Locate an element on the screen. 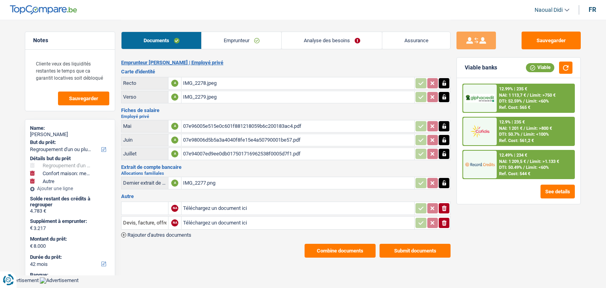 Image resolution: width=606 pixels, height=288 pixels. span: NAI: 1 201 € is located at coordinates (511, 128).